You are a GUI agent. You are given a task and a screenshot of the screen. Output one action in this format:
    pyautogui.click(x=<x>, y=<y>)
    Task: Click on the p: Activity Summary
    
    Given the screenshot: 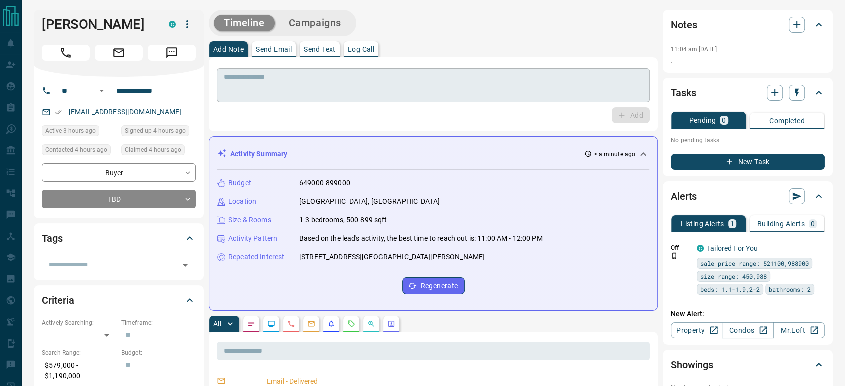 What is the action you would take?
    pyautogui.click(x=259, y=154)
    